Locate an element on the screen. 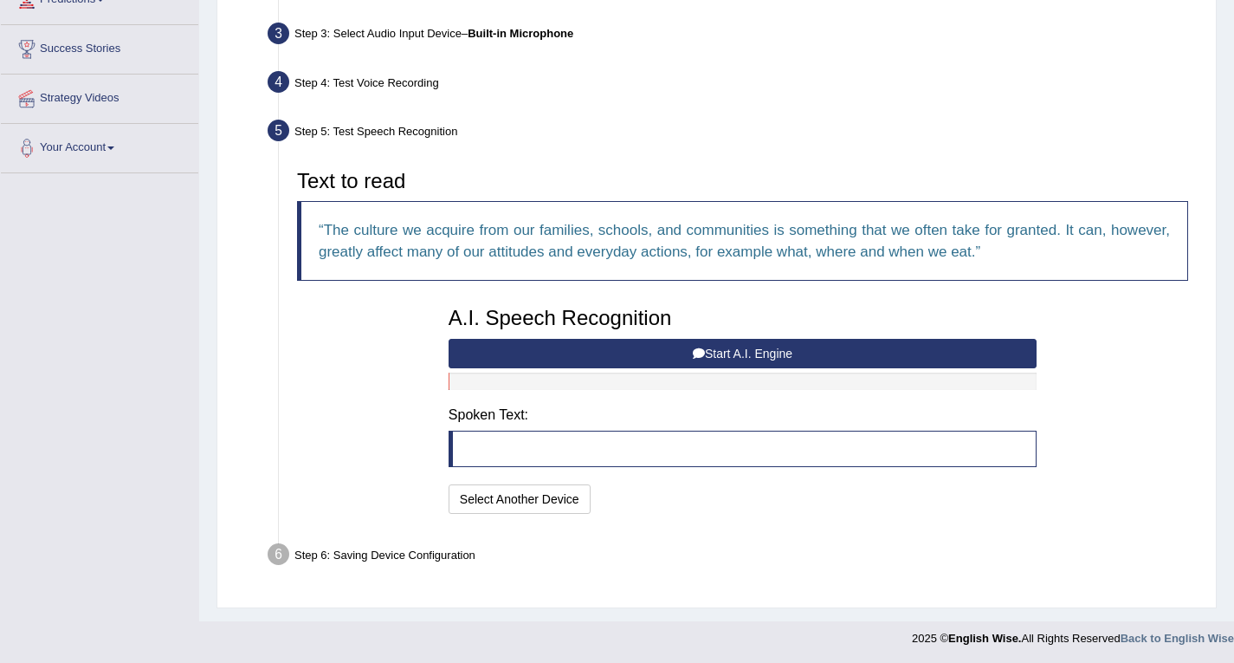 This screenshot has width=1234, height=663. div: 2025 © All Rights Reserved is located at coordinates (1073, 633).